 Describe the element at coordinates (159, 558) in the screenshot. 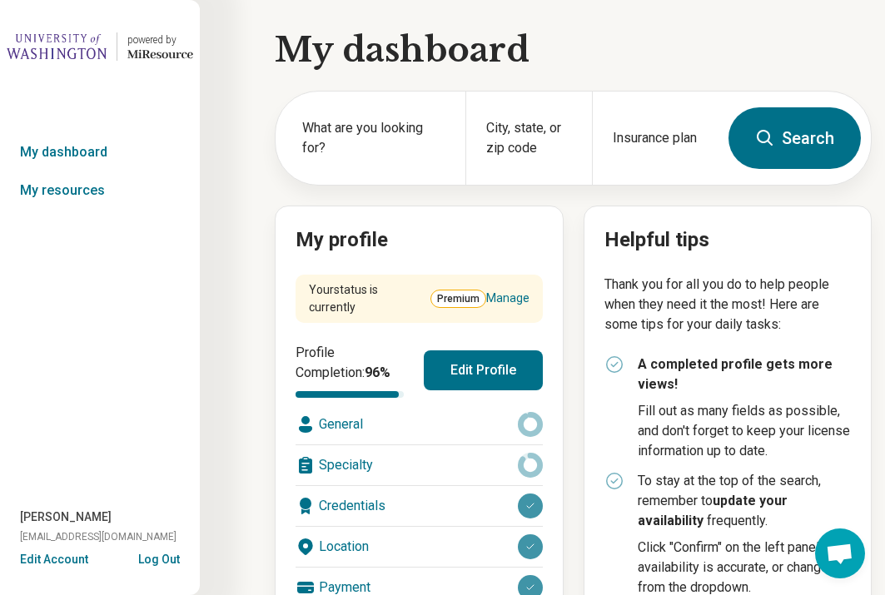

I see `button: Log Out` at that location.